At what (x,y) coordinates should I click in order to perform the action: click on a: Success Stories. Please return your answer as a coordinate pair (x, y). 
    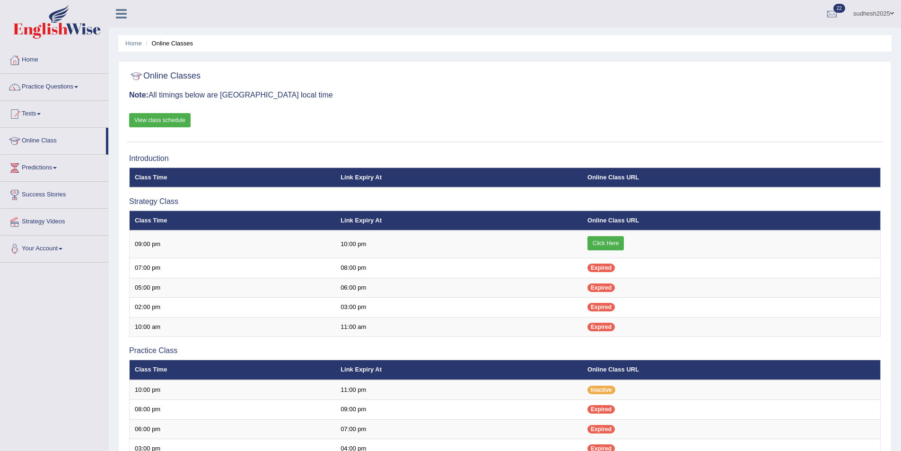
    Looking at the image, I should click on (54, 193).